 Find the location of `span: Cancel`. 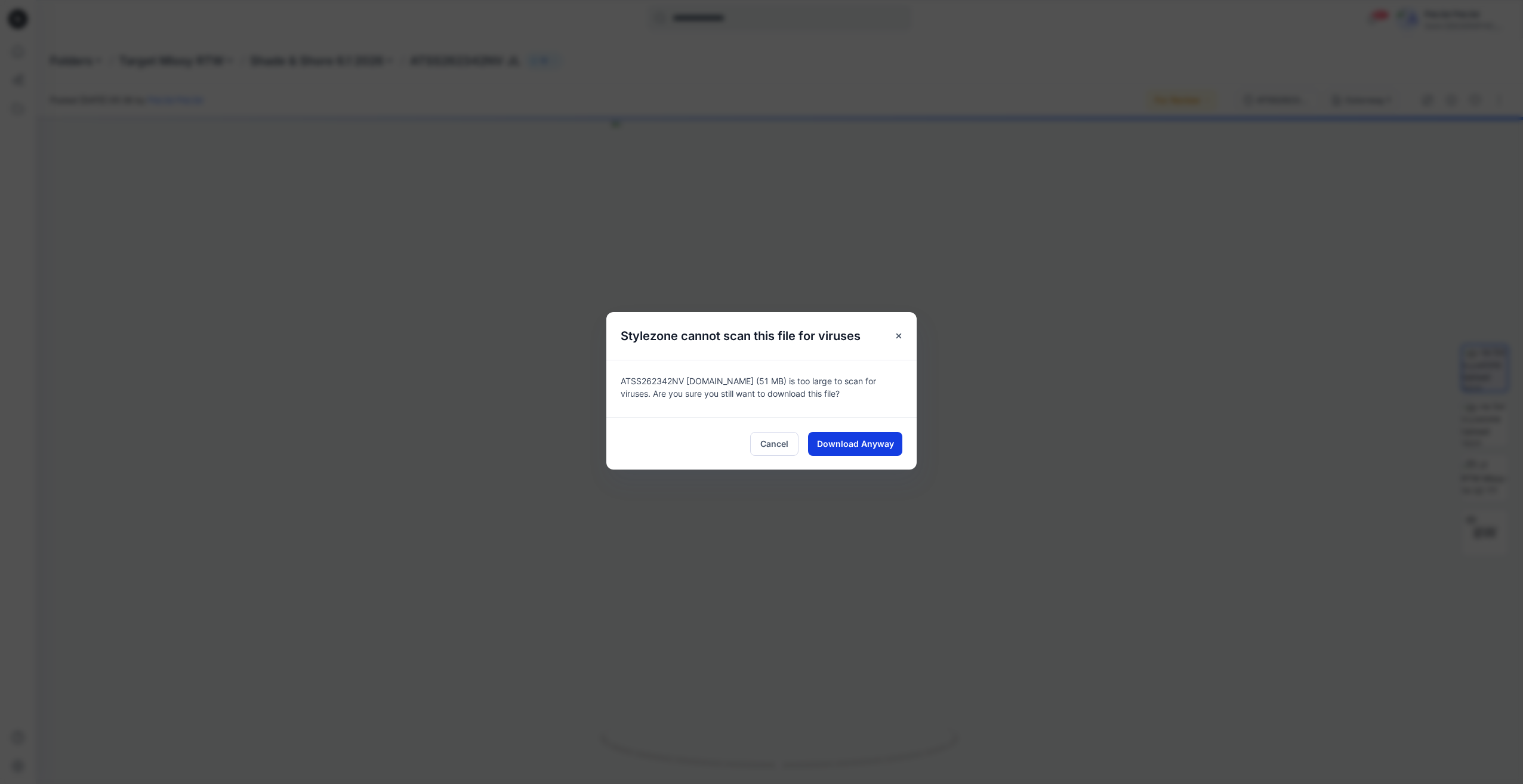

span: Cancel is located at coordinates (773, 443).